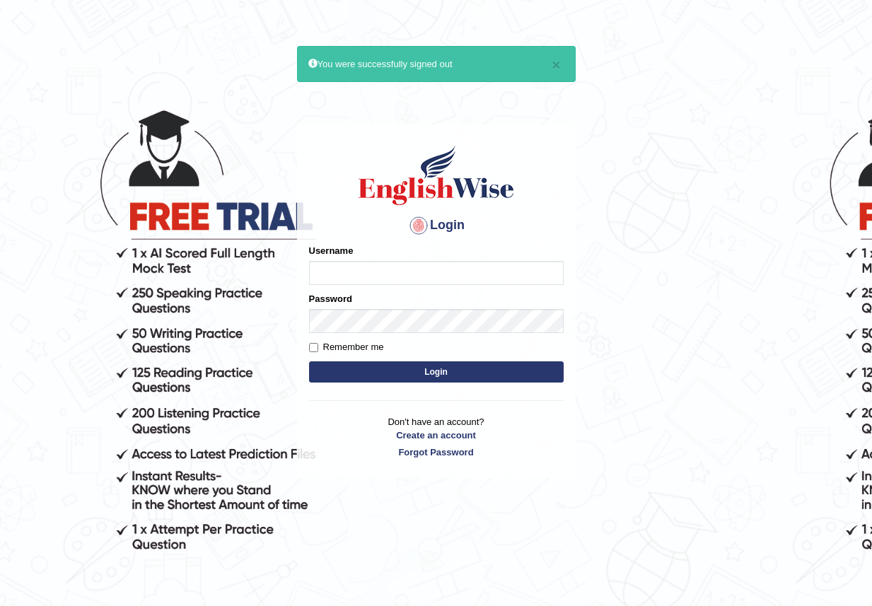 Image resolution: width=872 pixels, height=606 pixels. What do you see at coordinates (436, 435) in the screenshot?
I see `a: Create an account` at bounding box center [436, 435].